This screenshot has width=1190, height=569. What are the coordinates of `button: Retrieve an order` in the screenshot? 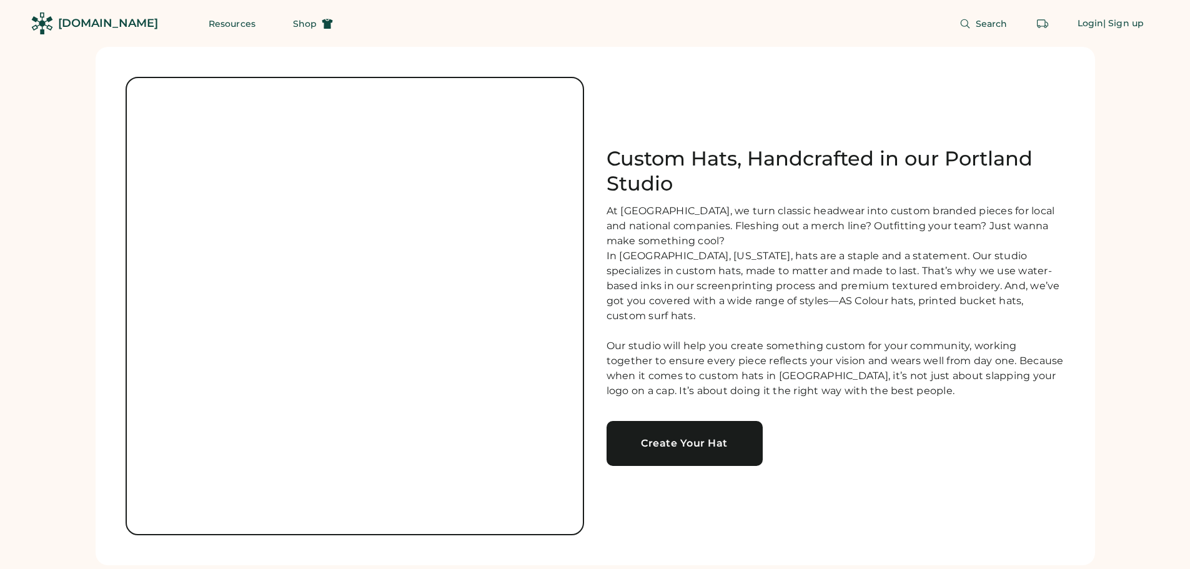 It's located at (1042, 24).